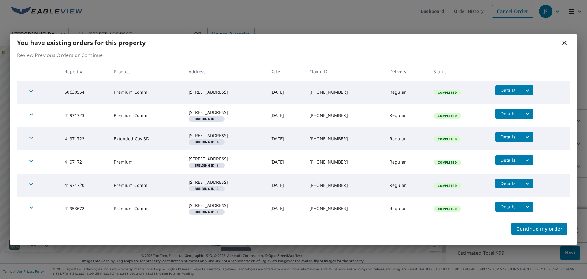 This screenshot has height=279, width=587. I want to click on td: Extended Cov 3D, so click(146, 139).